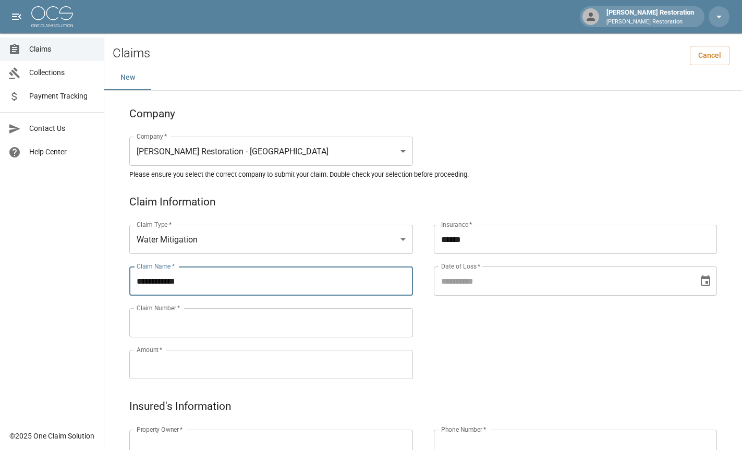 The image size is (742, 450). I want to click on label: Company, so click(152, 136).